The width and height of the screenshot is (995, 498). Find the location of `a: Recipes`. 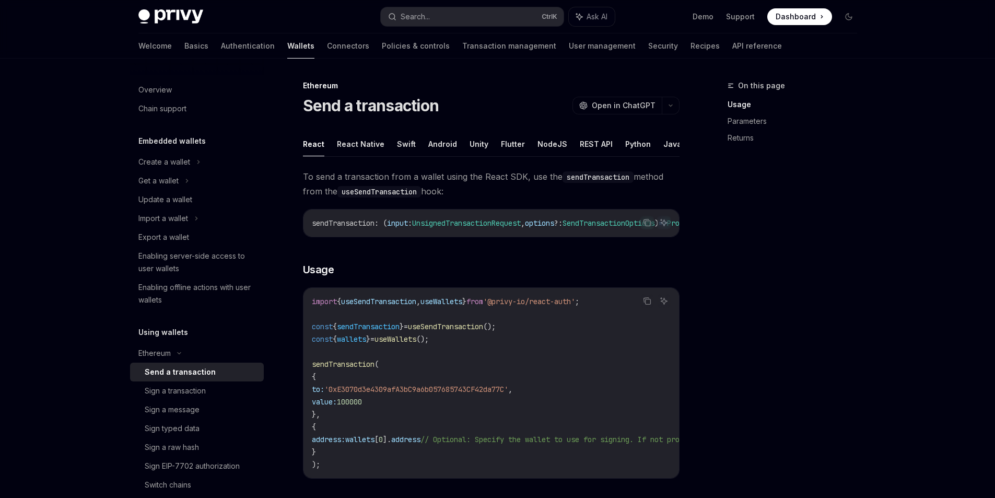

a: Recipes is located at coordinates (705, 46).